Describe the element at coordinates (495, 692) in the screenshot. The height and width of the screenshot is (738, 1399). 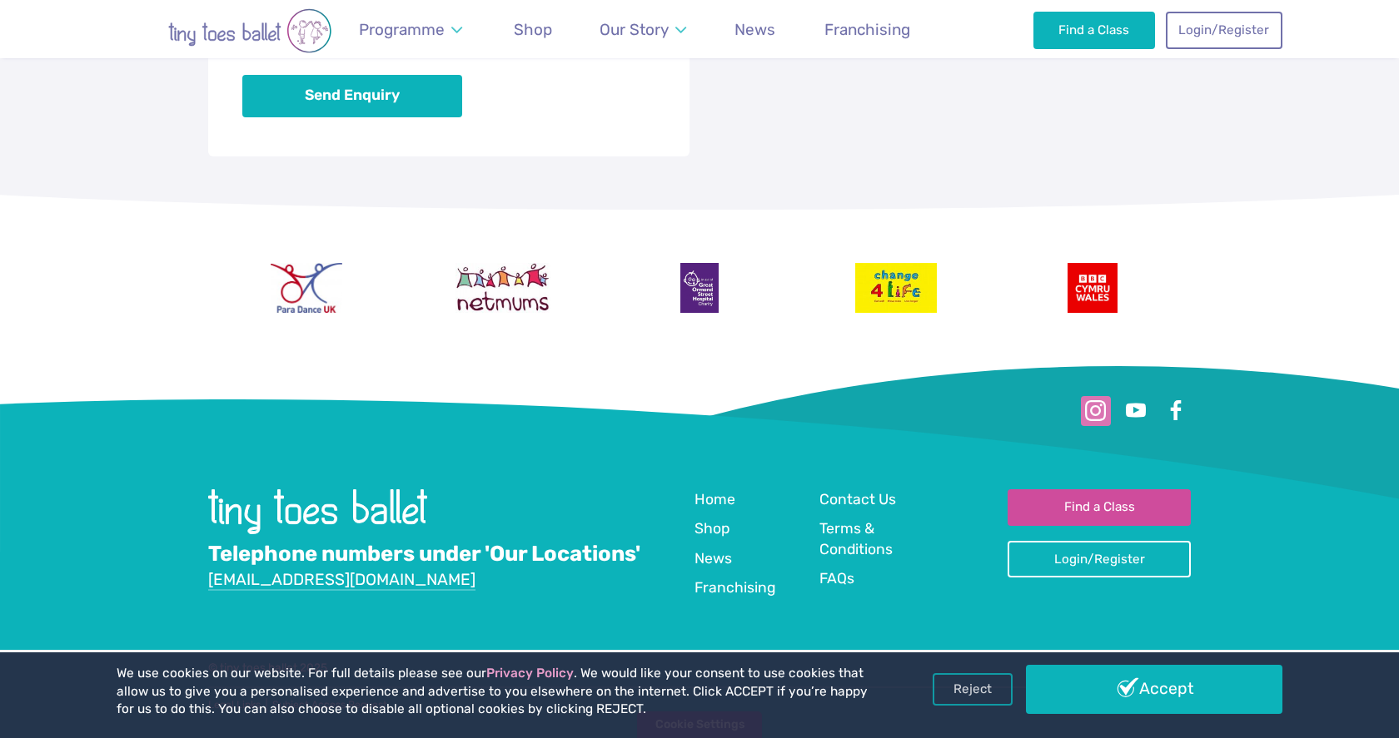
I see `p: We use cookies on our website. For full details please see our . We would like your consent to us...` at that location.